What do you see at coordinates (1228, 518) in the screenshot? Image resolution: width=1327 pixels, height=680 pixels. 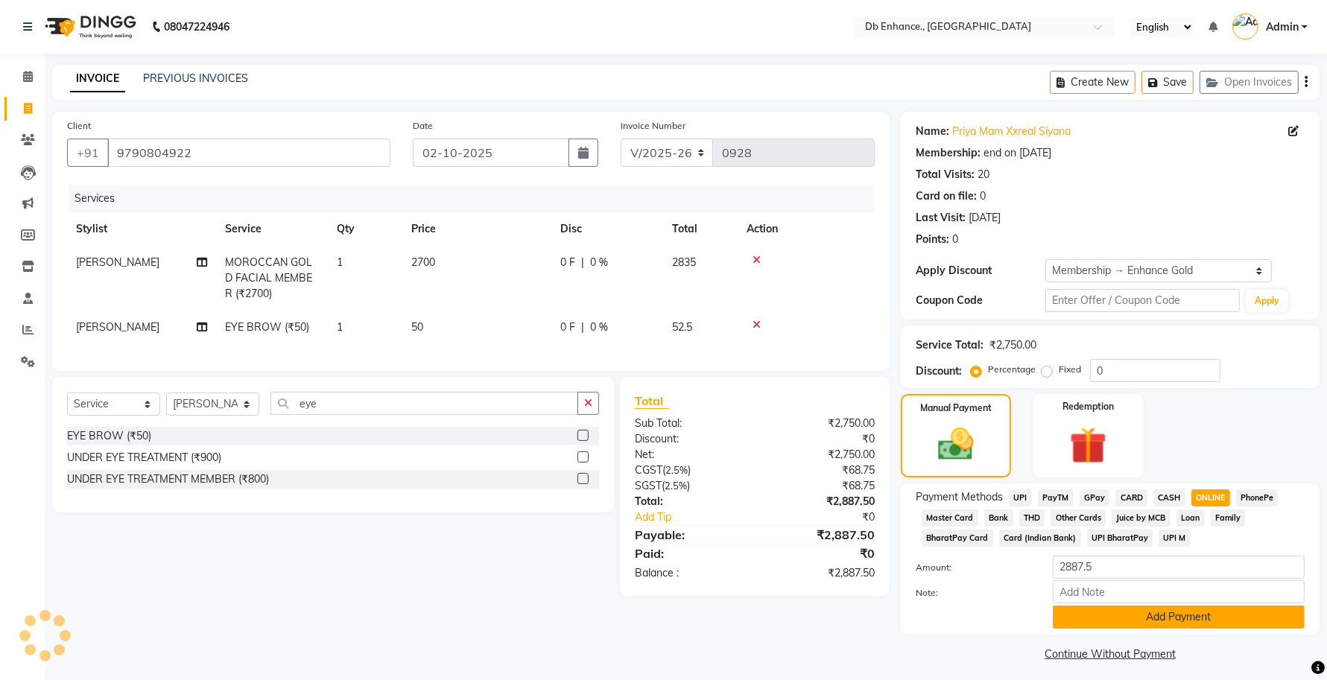 I see `span: Family` at bounding box center [1228, 518].